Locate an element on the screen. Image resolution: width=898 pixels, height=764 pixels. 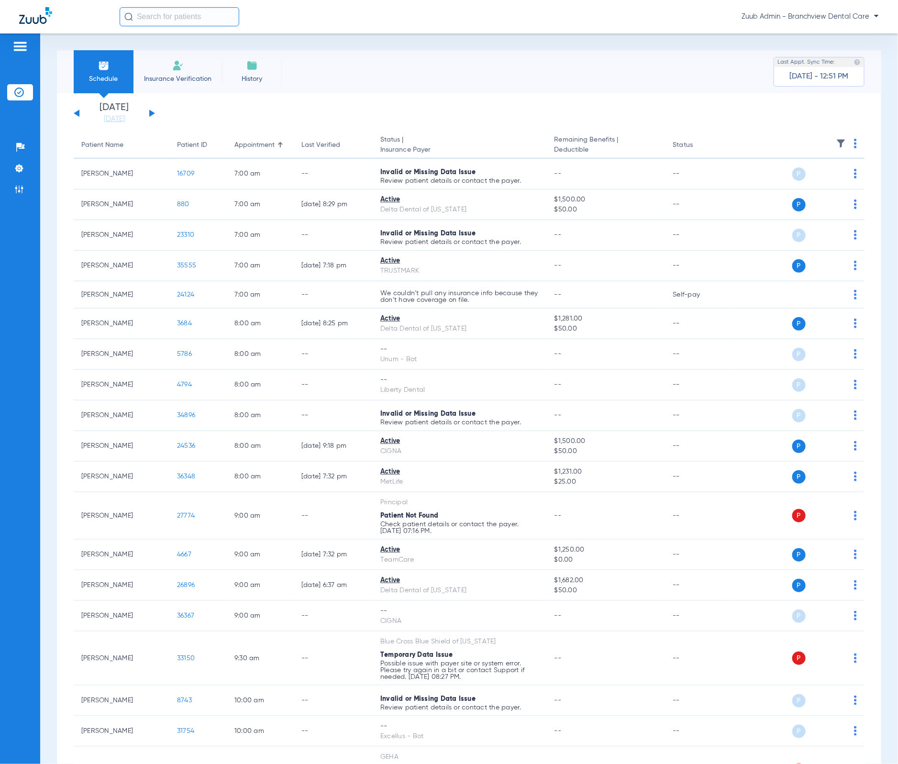
div: Chat Widget is located at coordinates (874, 741).